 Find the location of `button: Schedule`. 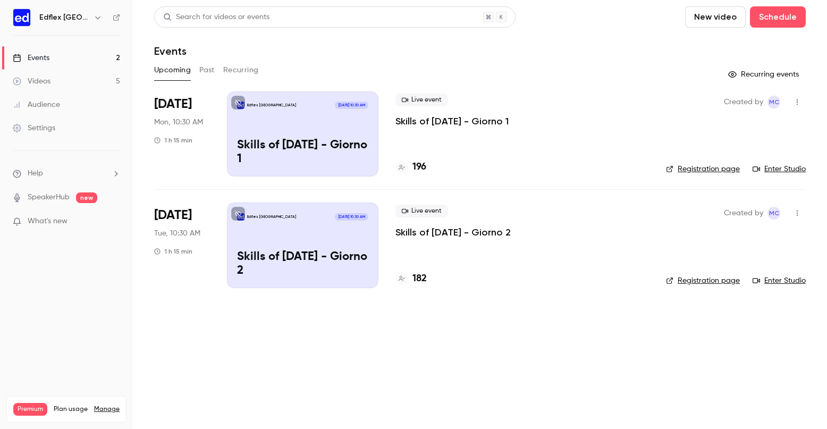

button: Schedule is located at coordinates (778, 17).